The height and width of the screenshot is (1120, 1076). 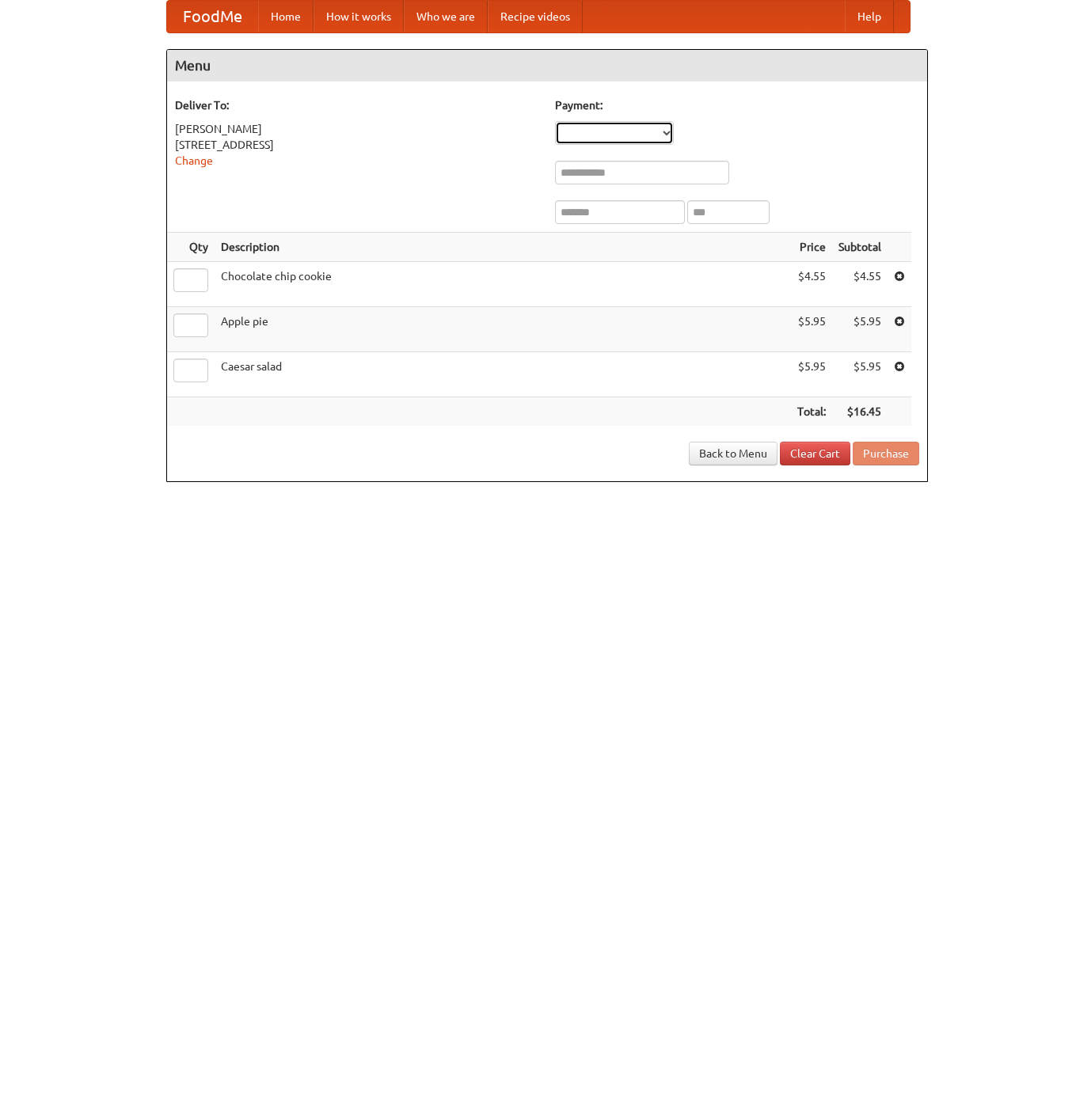 What do you see at coordinates (811, 247) in the screenshot?
I see `th: Price` at bounding box center [811, 247].